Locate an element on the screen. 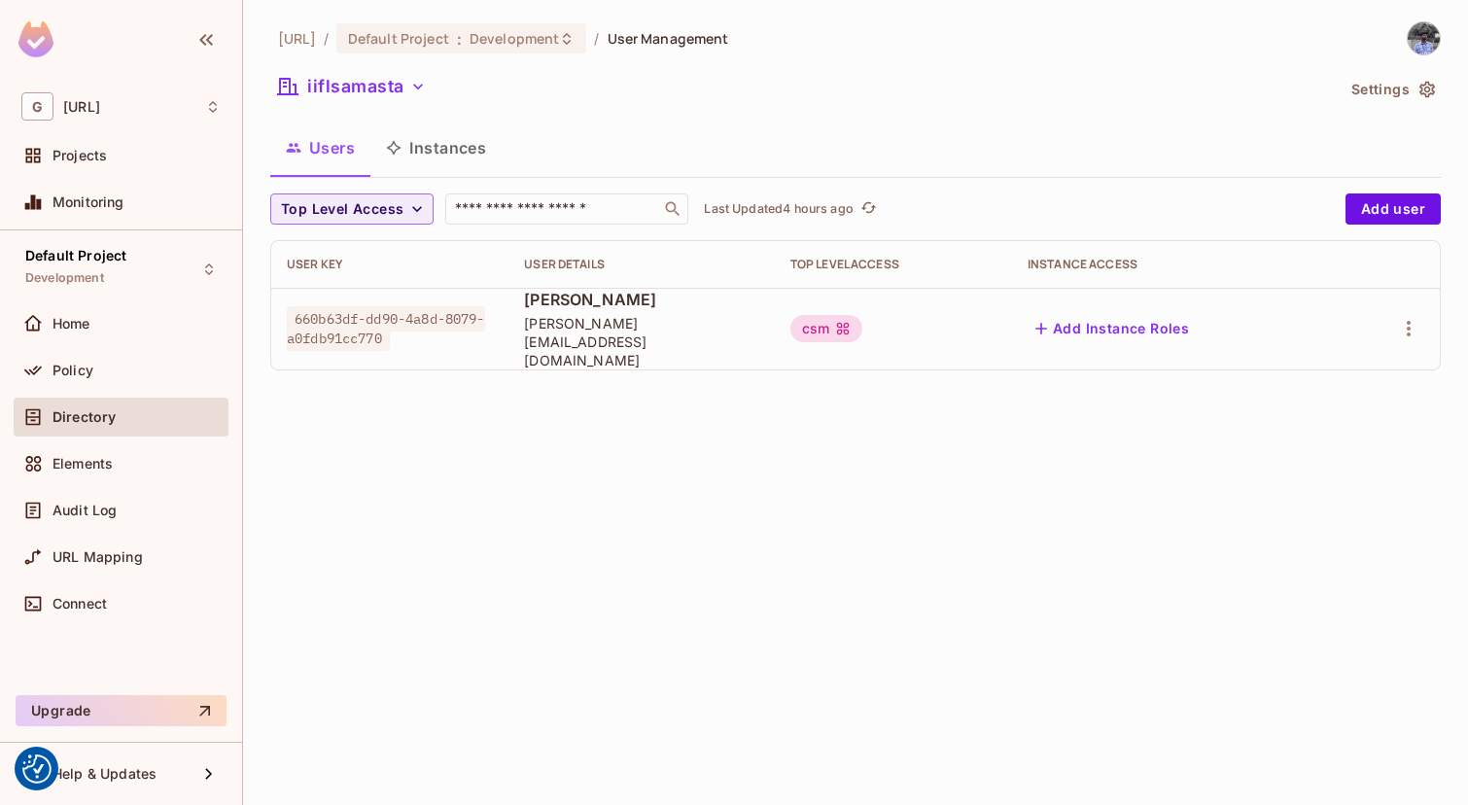 The image size is (1468, 805). p: Last Updated 4 hours ago is located at coordinates (778, 209).